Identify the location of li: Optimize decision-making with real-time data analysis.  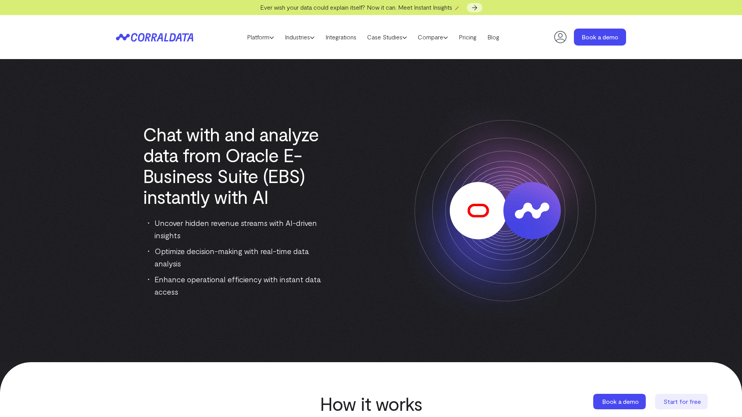
(239, 257).